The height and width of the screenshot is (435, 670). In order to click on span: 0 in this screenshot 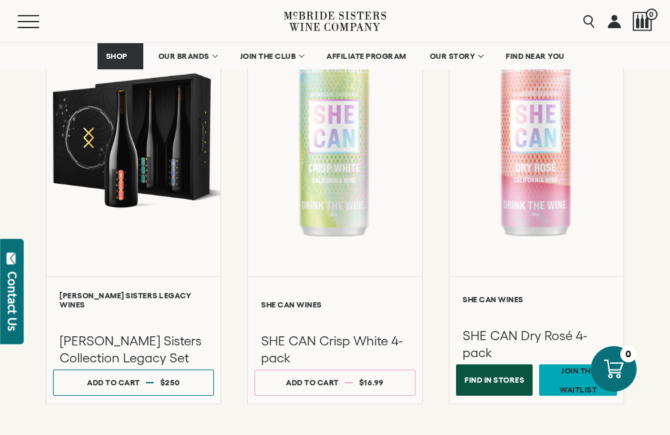, I will do `click(651, 14)`.